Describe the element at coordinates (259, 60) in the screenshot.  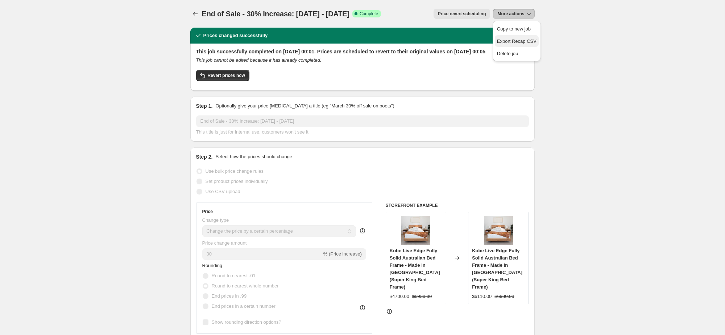
I see `i: This job cannot be edited because it has already completed.` at that location.